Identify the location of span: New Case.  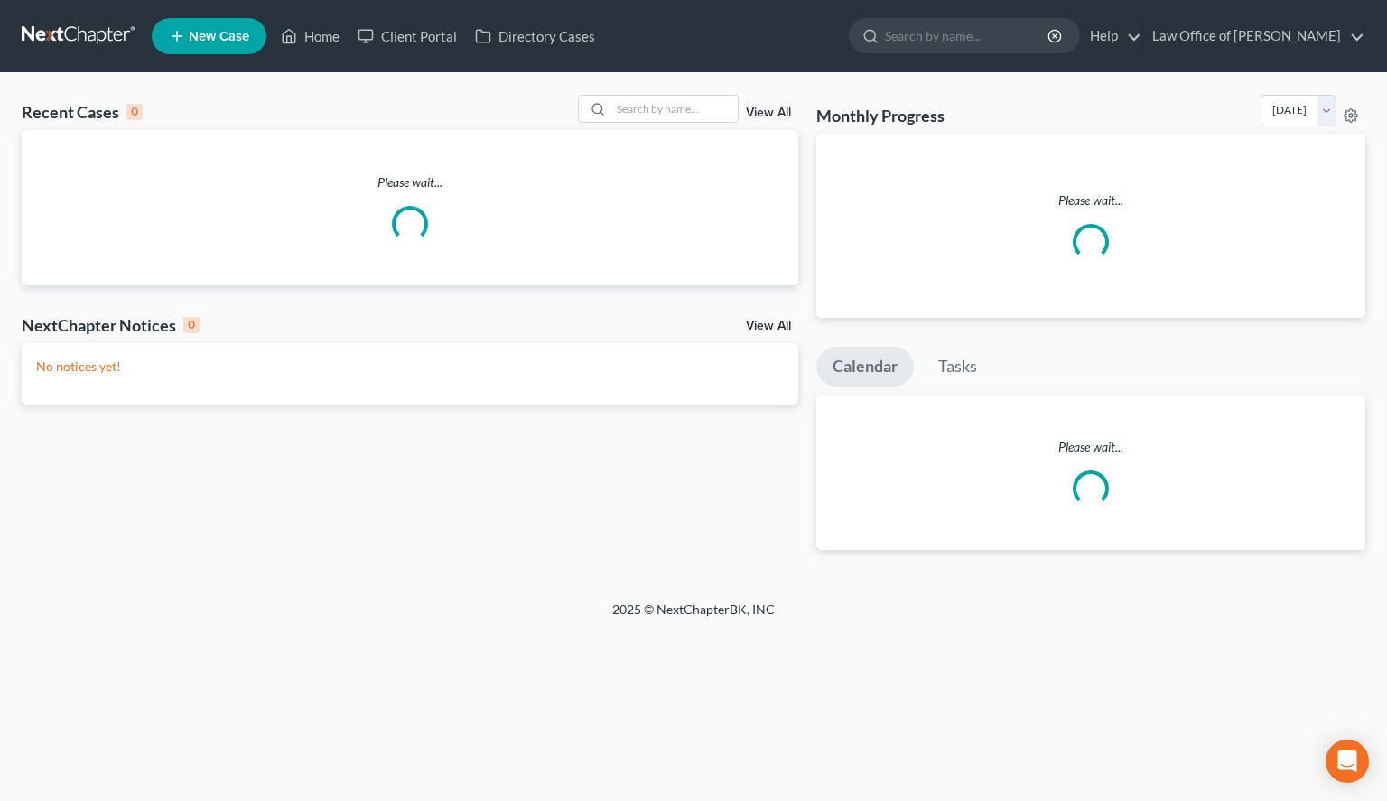
(219, 36).